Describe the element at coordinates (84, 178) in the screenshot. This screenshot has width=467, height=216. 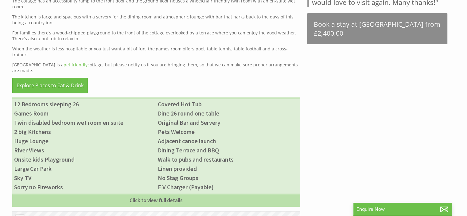
I see `li: Sky TV` at that location.